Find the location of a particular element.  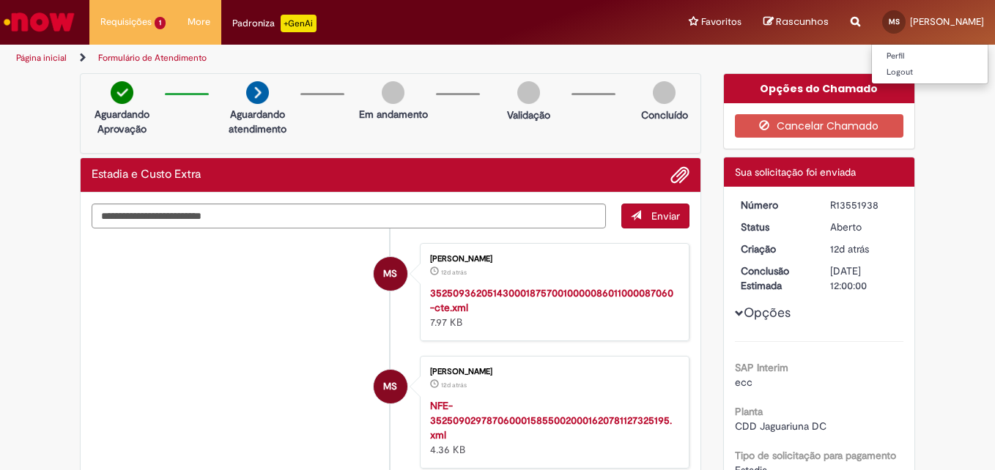

div: 7.97 KB is located at coordinates (552, 308).